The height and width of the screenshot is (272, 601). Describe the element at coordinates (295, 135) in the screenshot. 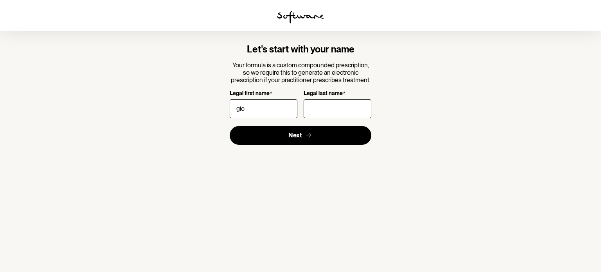

I see `span: Next` at that location.